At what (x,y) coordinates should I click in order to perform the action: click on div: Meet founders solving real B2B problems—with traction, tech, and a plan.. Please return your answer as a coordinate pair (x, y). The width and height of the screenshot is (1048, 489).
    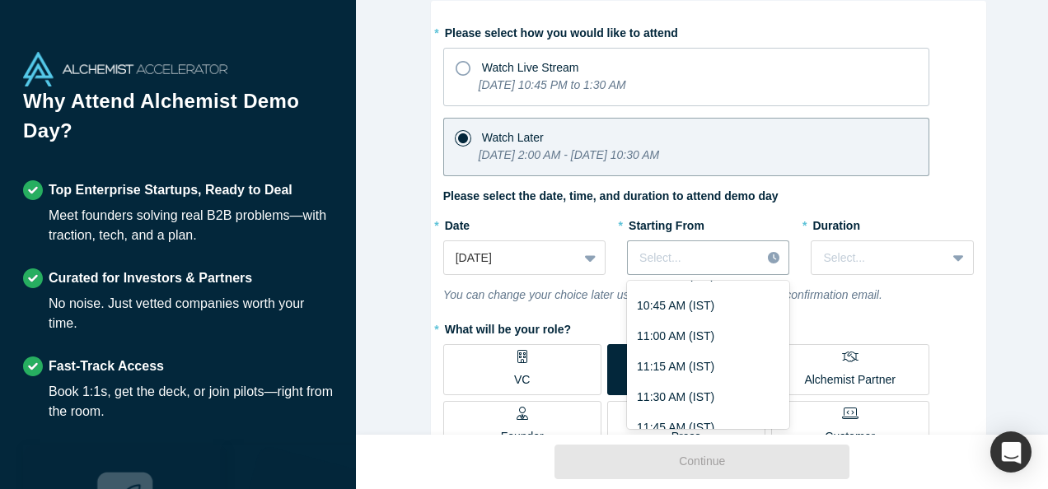
    Looking at the image, I should click on (190, 226).